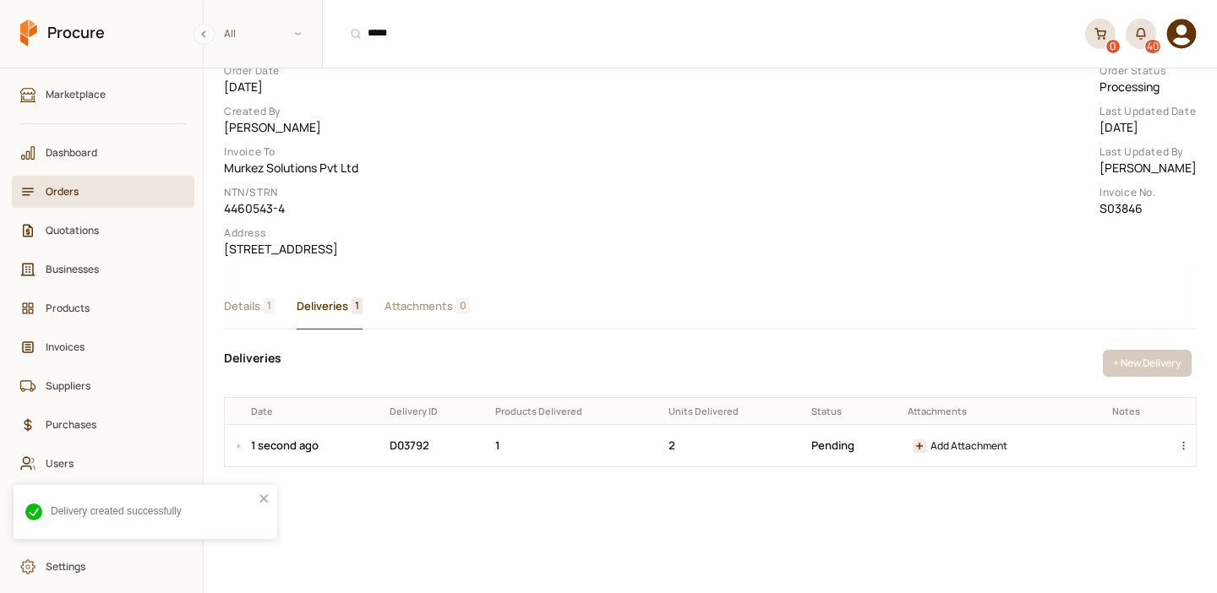 Image resolution: width=1217 pixels, height=593 pixels. I want to click on input: Products, Businesses, Users, Suppliers, Orders, and Purchases, so click(704, 34).